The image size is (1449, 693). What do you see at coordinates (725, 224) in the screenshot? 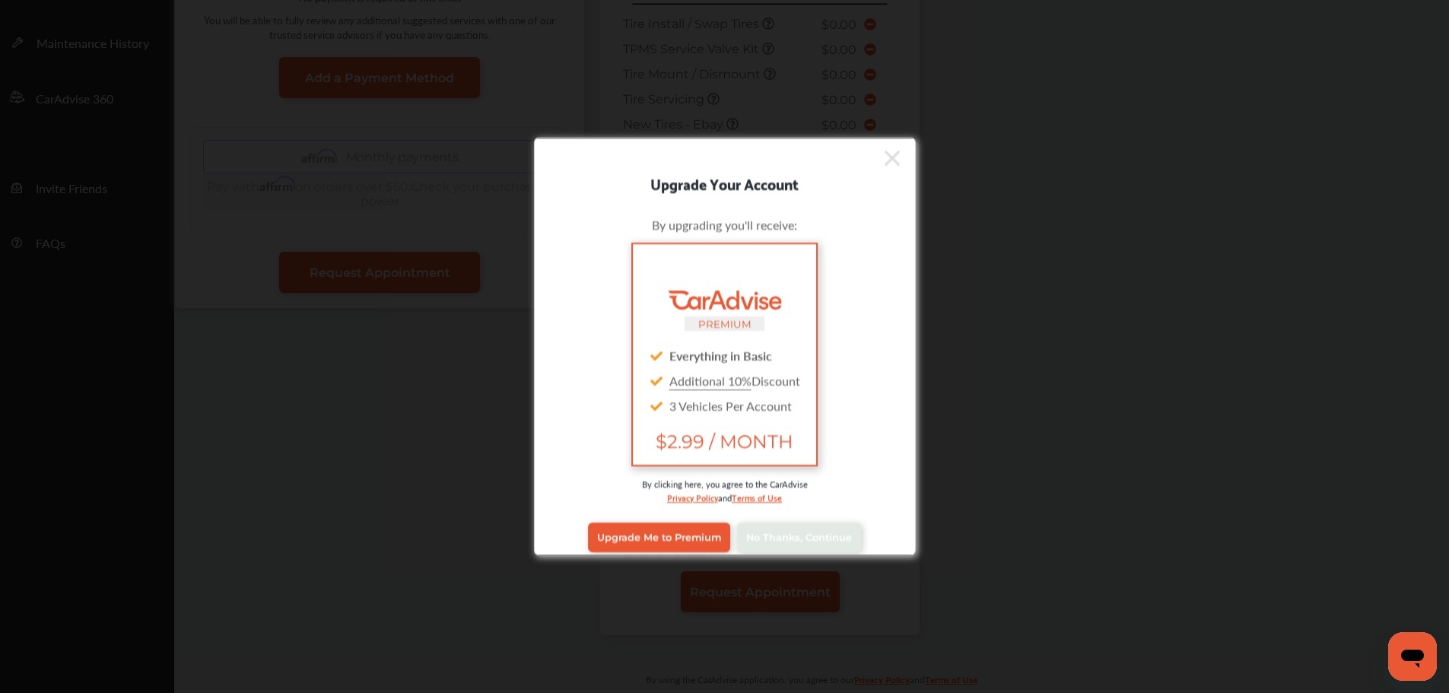
I see `div: By upgrading you'll receive:` at bounding box center [725, 224].